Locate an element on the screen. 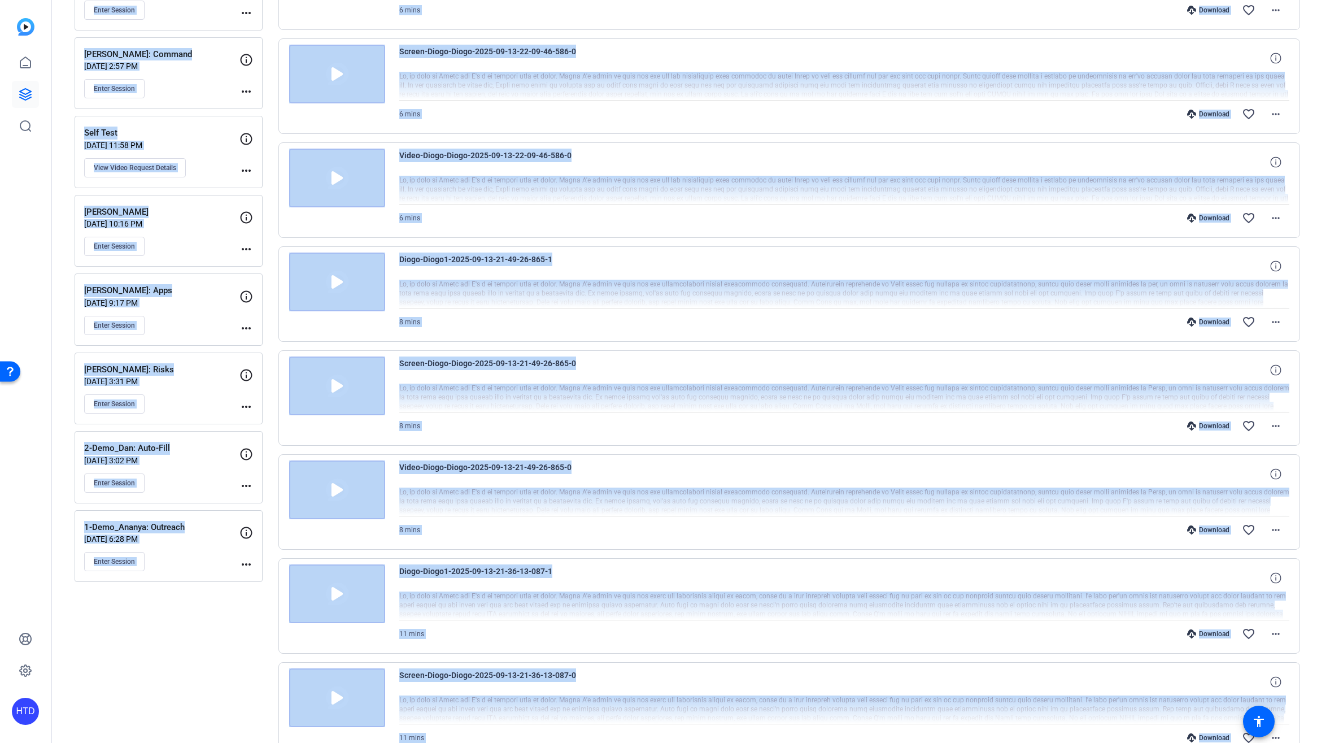 Image resolution: width=1317 pixels, height=743 pixels. span: Screen-Diogo-Diogo-2025-09-13-22-09-46-586-0 is located at coordinates (504, 58).